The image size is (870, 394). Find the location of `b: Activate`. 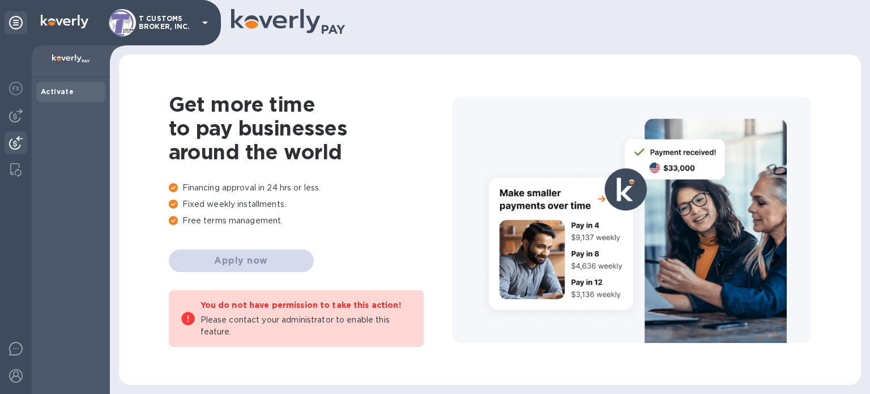

b: Activate is located at coordinates (57, 91).